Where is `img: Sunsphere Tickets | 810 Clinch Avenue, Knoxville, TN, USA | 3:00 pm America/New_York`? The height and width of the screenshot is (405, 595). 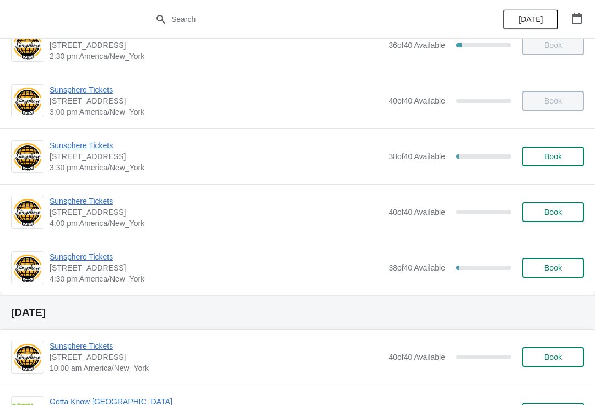
img: Sunsphere Tickets | 810 Clinch Avenue, Knoxville, TN, USA | 3:00 pm America/New_York is located at coordinates (28, 101).